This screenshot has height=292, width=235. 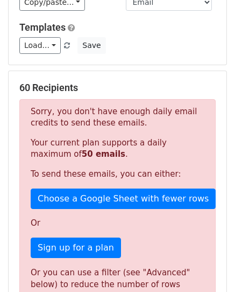 I want to click on strong: 50 emails, so click(x=103, y=154).